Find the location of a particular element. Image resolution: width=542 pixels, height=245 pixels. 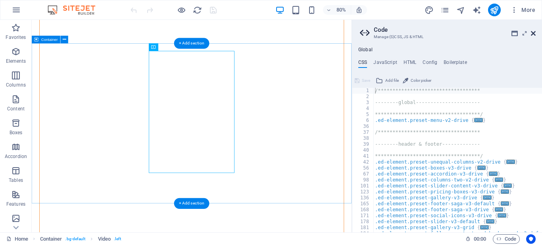

div: 38 is located at coordinates (363, 138).